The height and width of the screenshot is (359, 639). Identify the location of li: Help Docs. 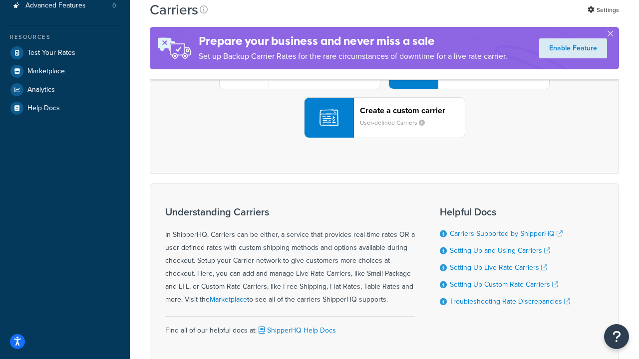
(65, 108).